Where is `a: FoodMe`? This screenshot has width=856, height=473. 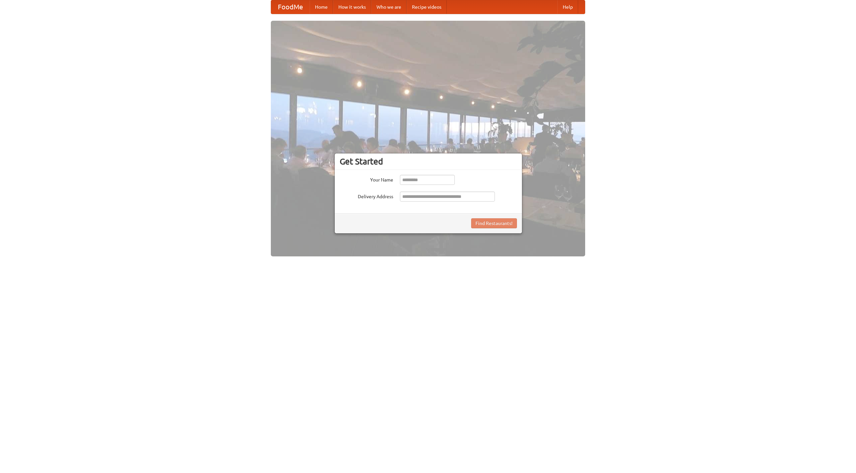 a: FoodMe is located at coordinates (290, 7).